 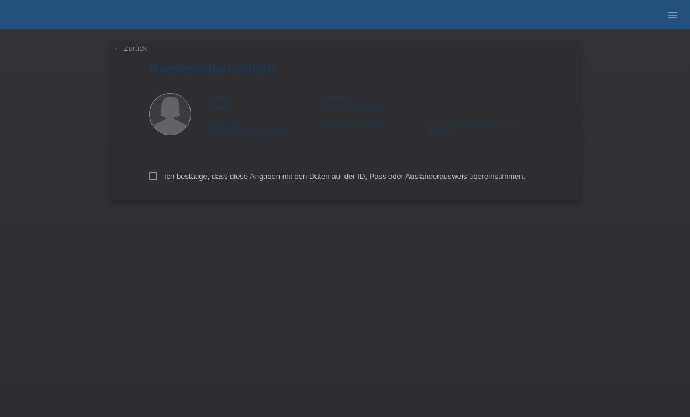 I want to click on a: menu, so click(x=673, y=15).